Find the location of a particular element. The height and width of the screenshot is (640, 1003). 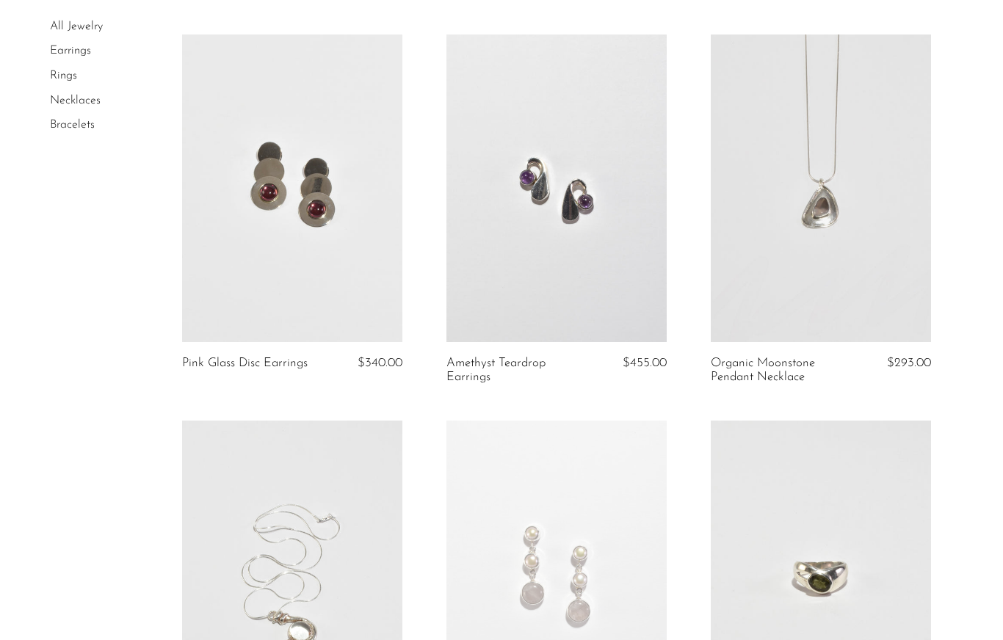

span: $293.00 is located at coordinates (909, 363).